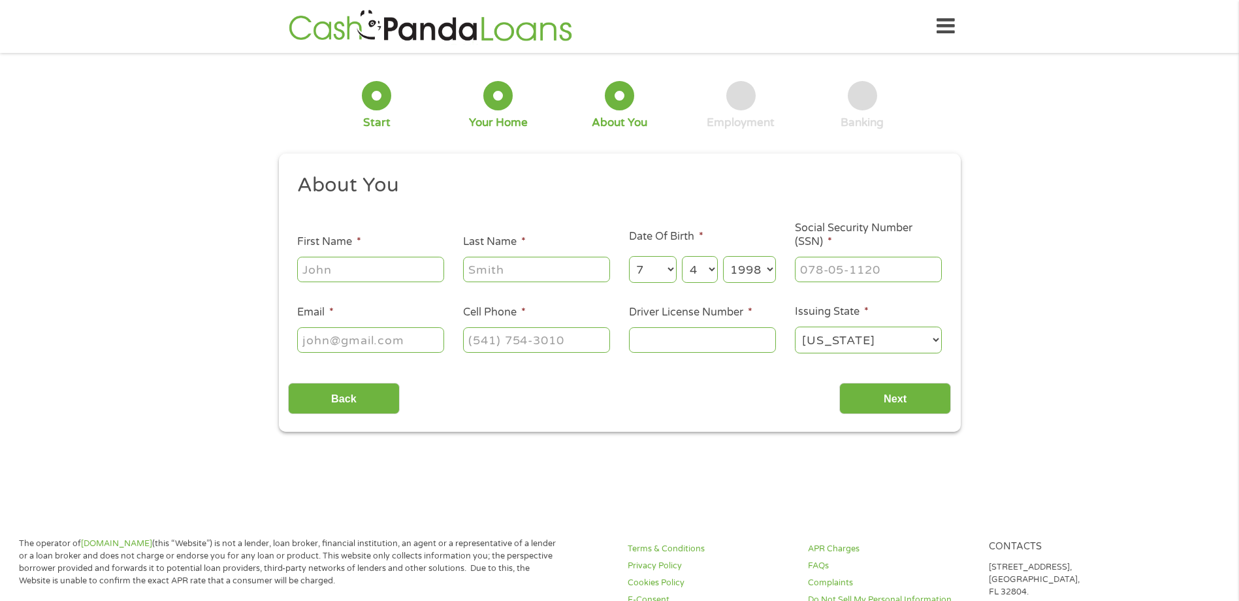 The height and width of the screenshot is (601, 1239). I want to click on a: FAQs, so click(890, 566).